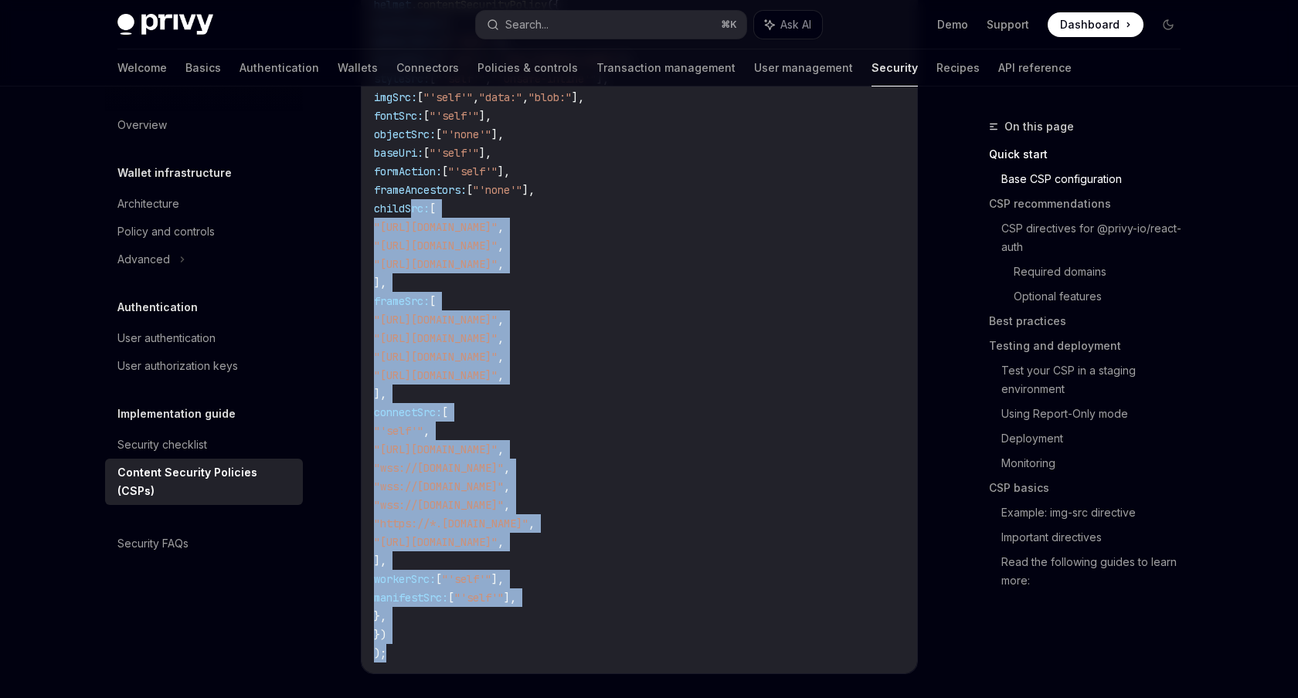 Image resolution: width=1298 pixels, height=698 pixels. What do you see at coordinates (399, 153) in the screenshot?
I see `span: baseUri:` at bounding box center [399, 153].